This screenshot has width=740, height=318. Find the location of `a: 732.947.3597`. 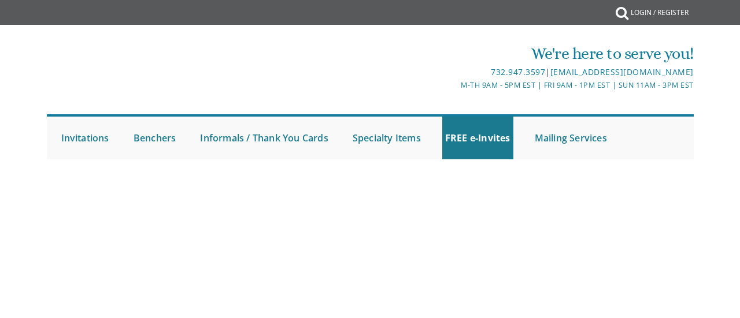

a: 732.947.3597 is located at coordinates (518, 72).